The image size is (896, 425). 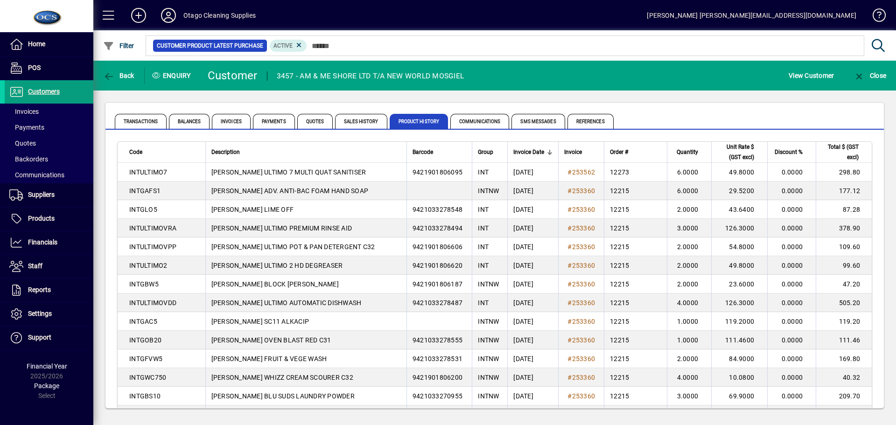 I want to click on span: Back, so click(x=118, y=76).